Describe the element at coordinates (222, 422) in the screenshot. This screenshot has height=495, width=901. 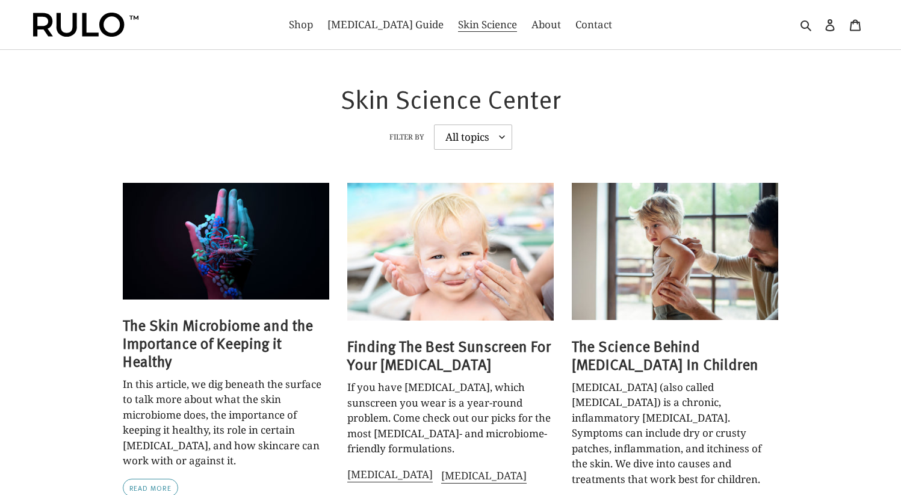
I see `span: In this article, we dig beneath the surface to talk more about what the skin microbiome does, the...` at that location.